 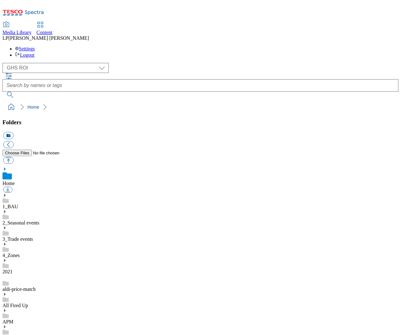 I want to click on a: 1_BAU, so click(x=10, y=206).